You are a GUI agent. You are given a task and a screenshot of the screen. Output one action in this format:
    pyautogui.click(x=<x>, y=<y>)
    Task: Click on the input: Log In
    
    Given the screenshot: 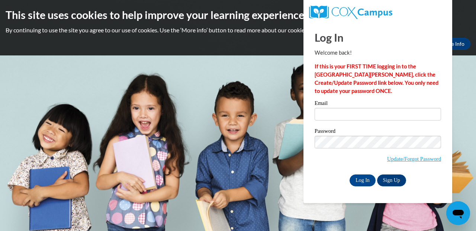 What is the action you would take?
    pyautogui.click(x=362, y=180)
    